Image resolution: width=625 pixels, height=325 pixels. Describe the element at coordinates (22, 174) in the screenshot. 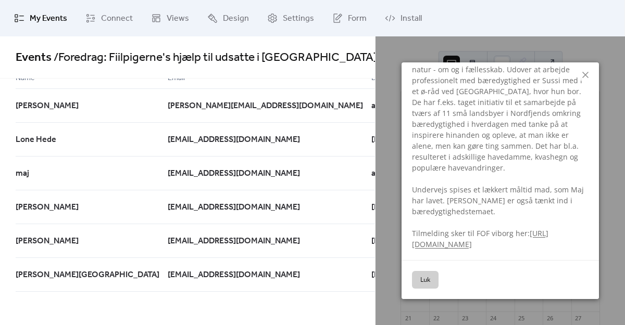

I see `span: maj` at that location.